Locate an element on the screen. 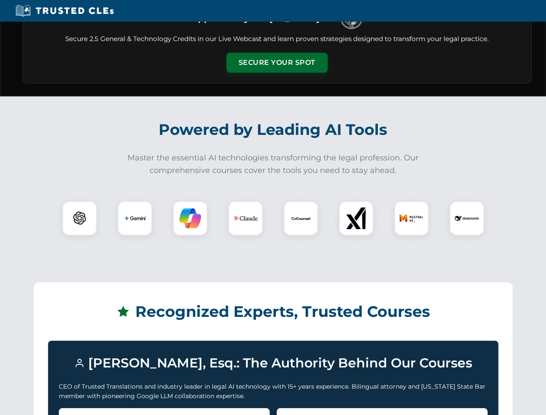 This screenshot has height=415, width=546. img: Gemini Logo is located at coordinates (135, 218).